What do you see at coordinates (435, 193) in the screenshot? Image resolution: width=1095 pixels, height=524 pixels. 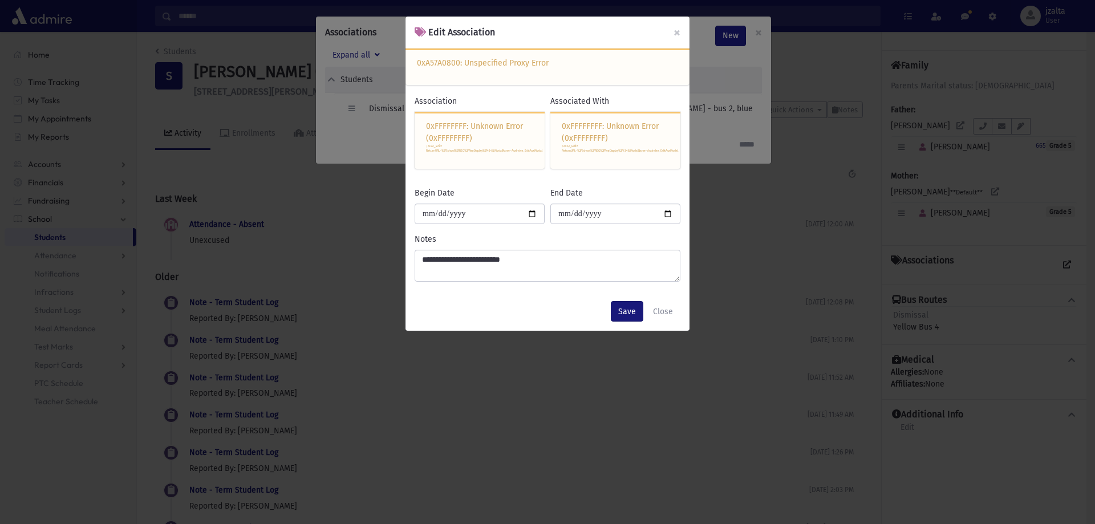 I see `label: Begin Date` at bounding box center [435, 193].